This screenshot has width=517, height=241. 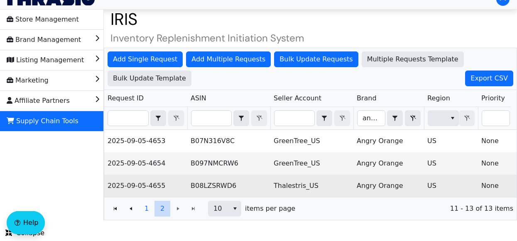 I want to click on button: Bulk Update Requests, so click(x=316, y=59).